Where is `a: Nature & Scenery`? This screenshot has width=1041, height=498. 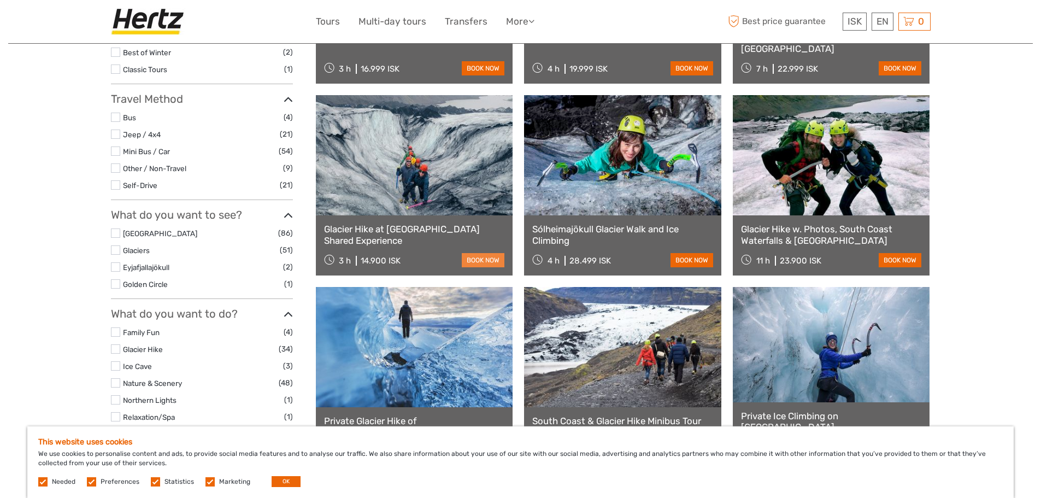
a: Nature & Scenery is located at coordinates (152, 383).